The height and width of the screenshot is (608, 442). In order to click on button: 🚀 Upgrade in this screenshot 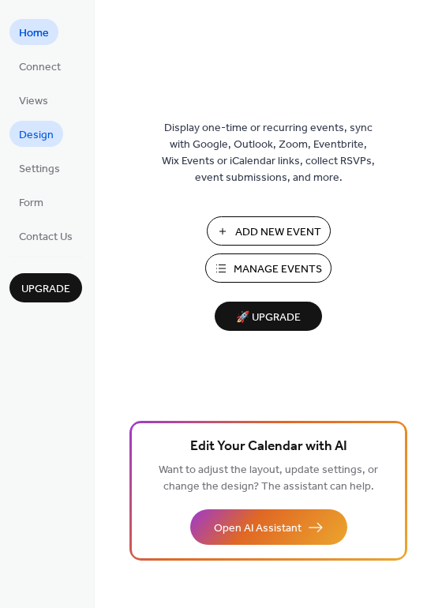, I will do `click(269, 316)`.